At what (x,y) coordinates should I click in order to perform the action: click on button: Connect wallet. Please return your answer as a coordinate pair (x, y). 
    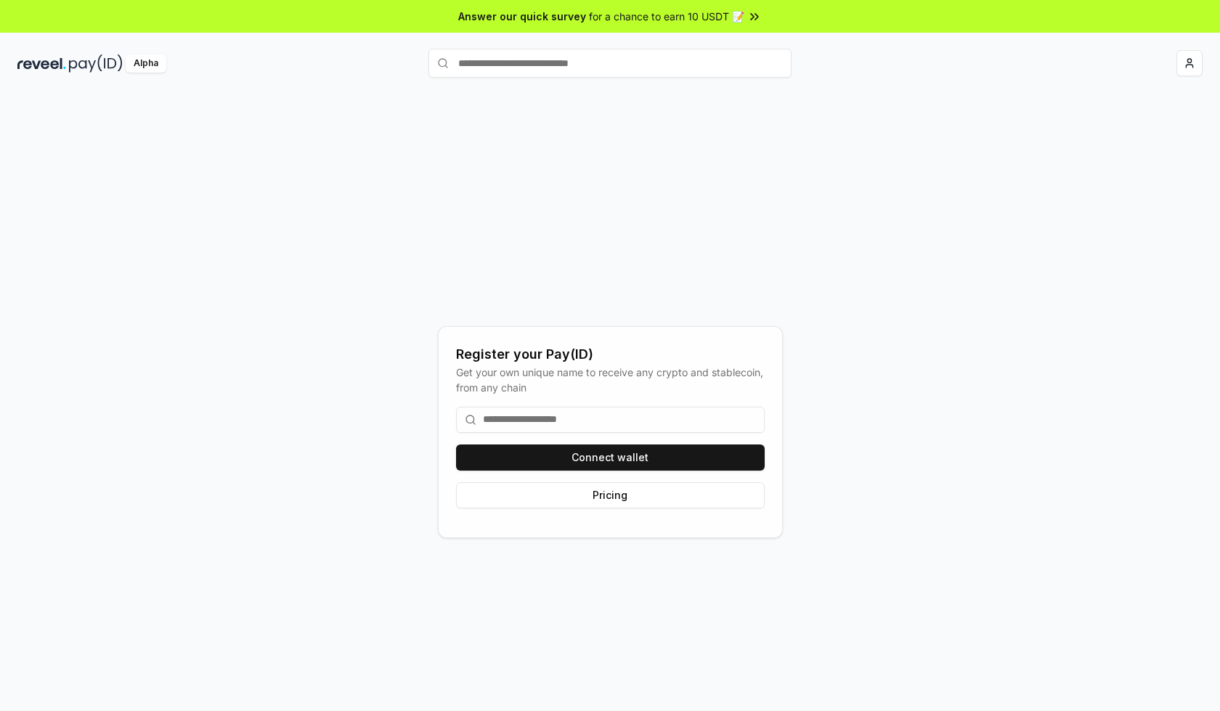
    Looking at the image, I should click on (610, 457).